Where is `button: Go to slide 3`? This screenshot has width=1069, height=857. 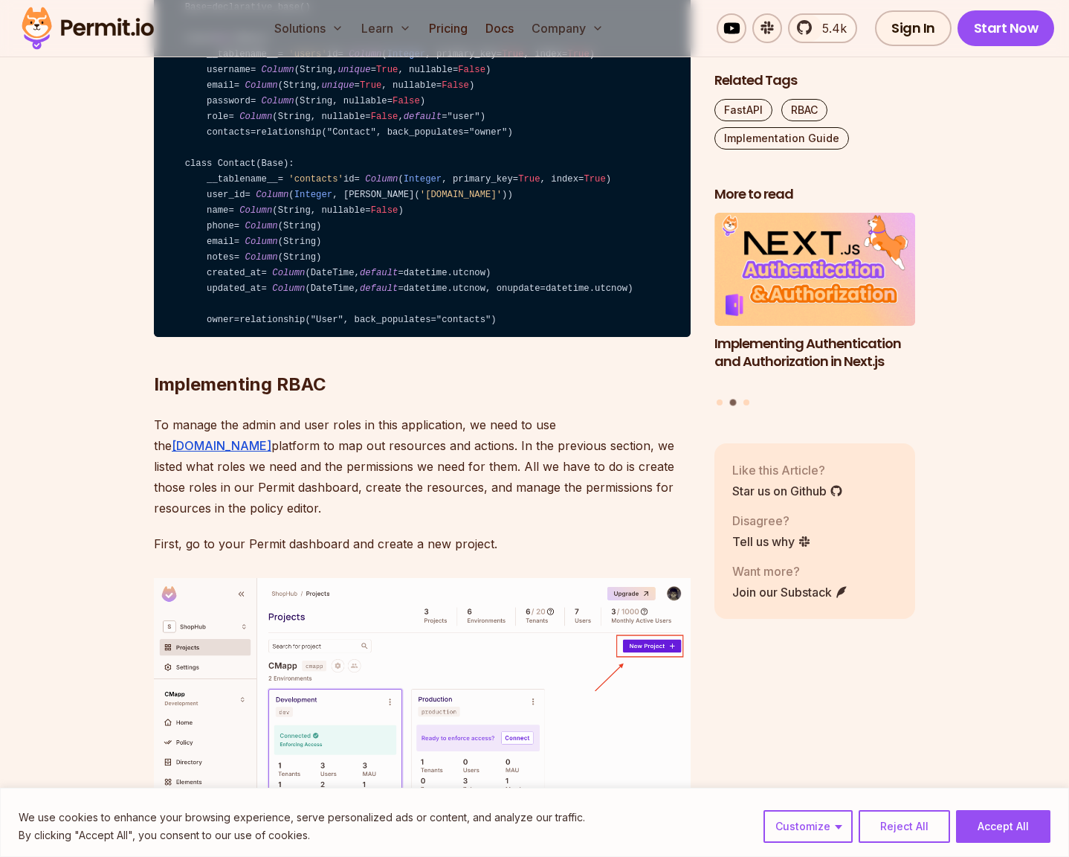
button: Go to slide 3 is located at coordinates (746, 401).